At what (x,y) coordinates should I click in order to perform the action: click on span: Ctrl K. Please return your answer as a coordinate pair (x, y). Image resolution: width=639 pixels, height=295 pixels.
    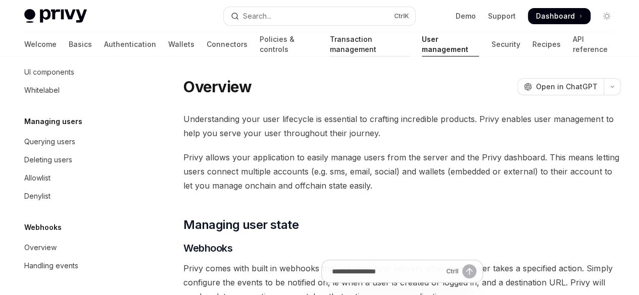
    Looking at the image, I should click on (401, 16).